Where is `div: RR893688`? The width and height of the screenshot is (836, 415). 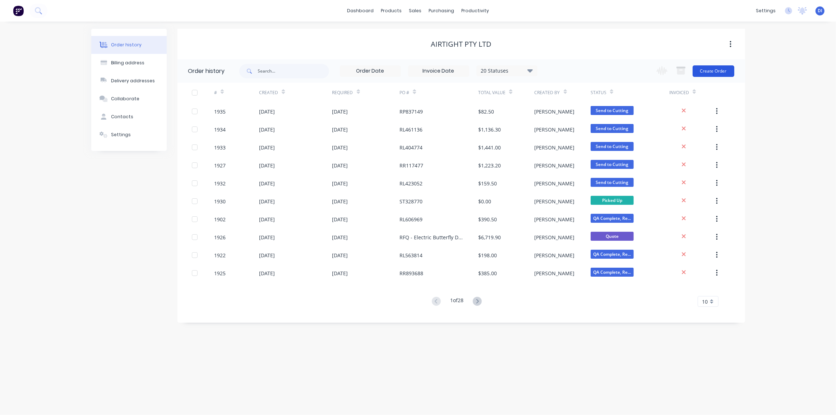 div: RR893688 is located at coordinates (411, 273).